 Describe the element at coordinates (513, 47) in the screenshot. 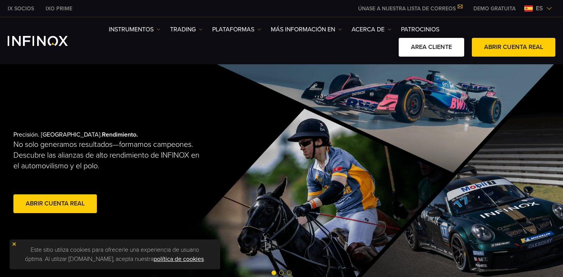

I see `a: ABRIR CUENTA REAL` at that location.